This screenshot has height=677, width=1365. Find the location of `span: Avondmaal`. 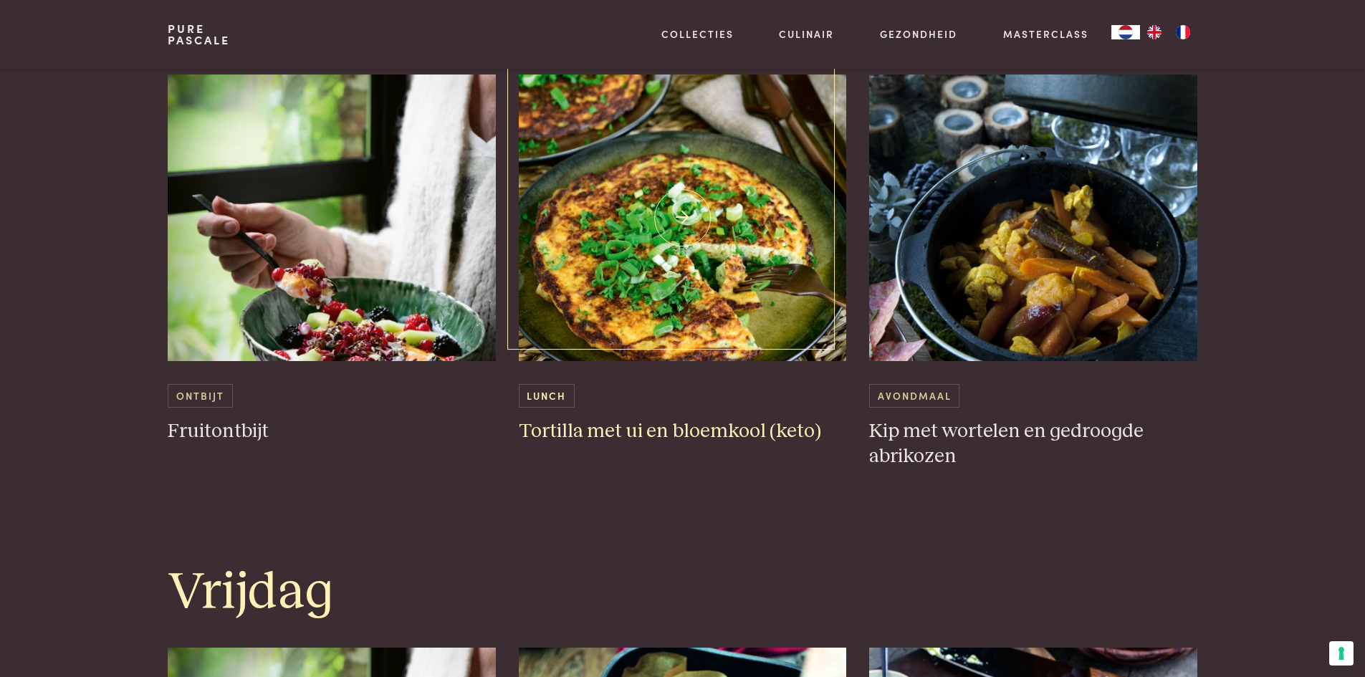

span: Avondmaal is located at coordinates (914, 395).